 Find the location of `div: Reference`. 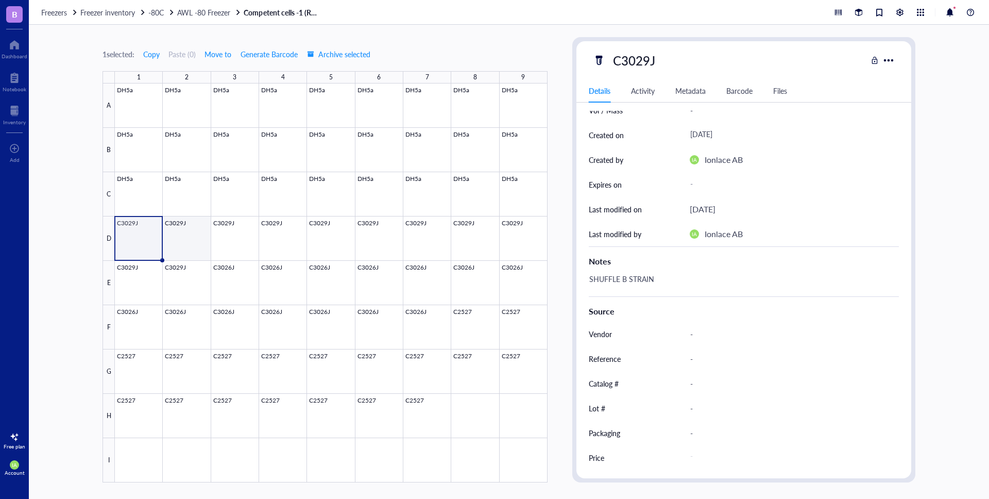

div: Reference is located at coordinates (605, 359).